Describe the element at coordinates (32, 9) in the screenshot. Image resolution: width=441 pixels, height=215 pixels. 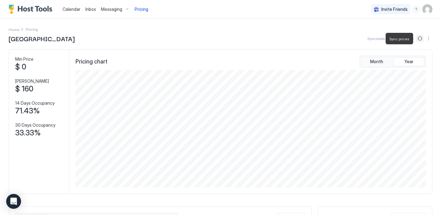
I see `div: Host Tools Logo` at that location.